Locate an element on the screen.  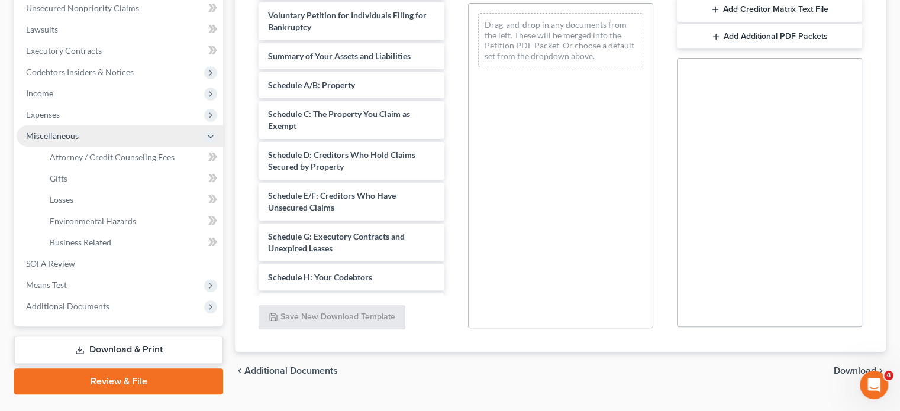
a: SOFA Review is located at coordinates (120, 264).